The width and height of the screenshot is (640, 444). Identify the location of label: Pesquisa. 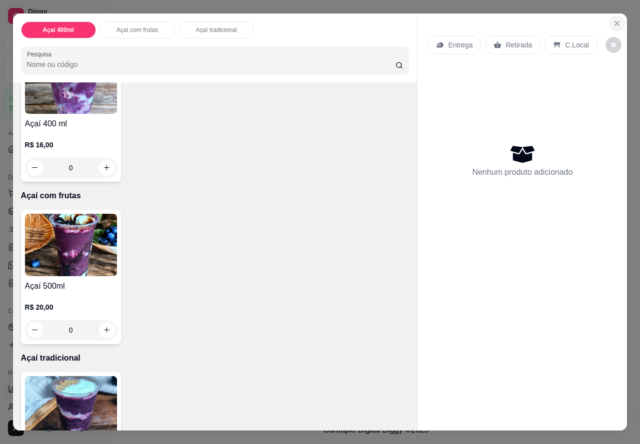
(41, 54).